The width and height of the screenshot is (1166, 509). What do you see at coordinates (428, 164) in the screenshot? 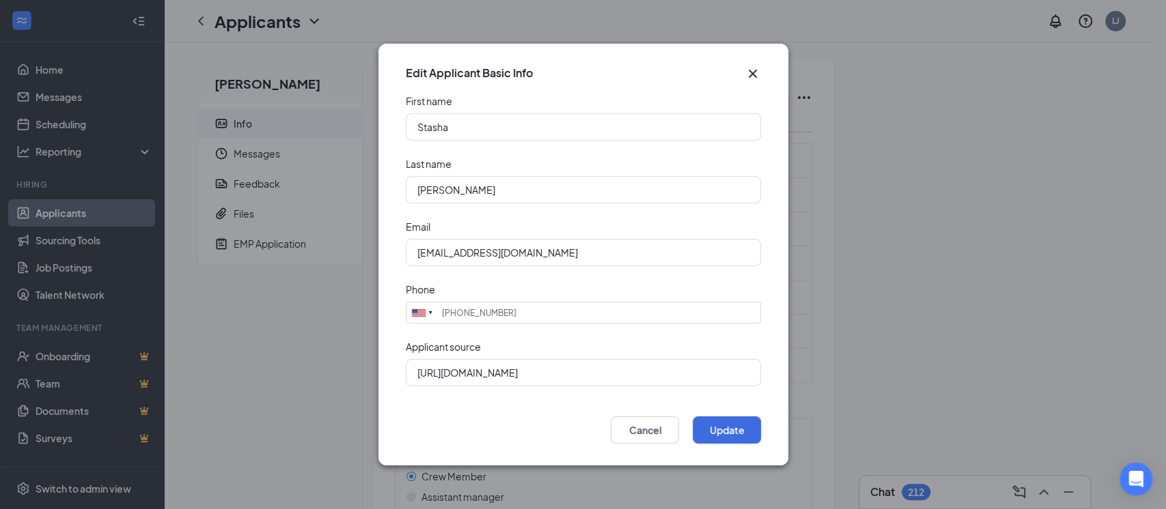
I see `div: Last name` at bounding box center [428, 164].